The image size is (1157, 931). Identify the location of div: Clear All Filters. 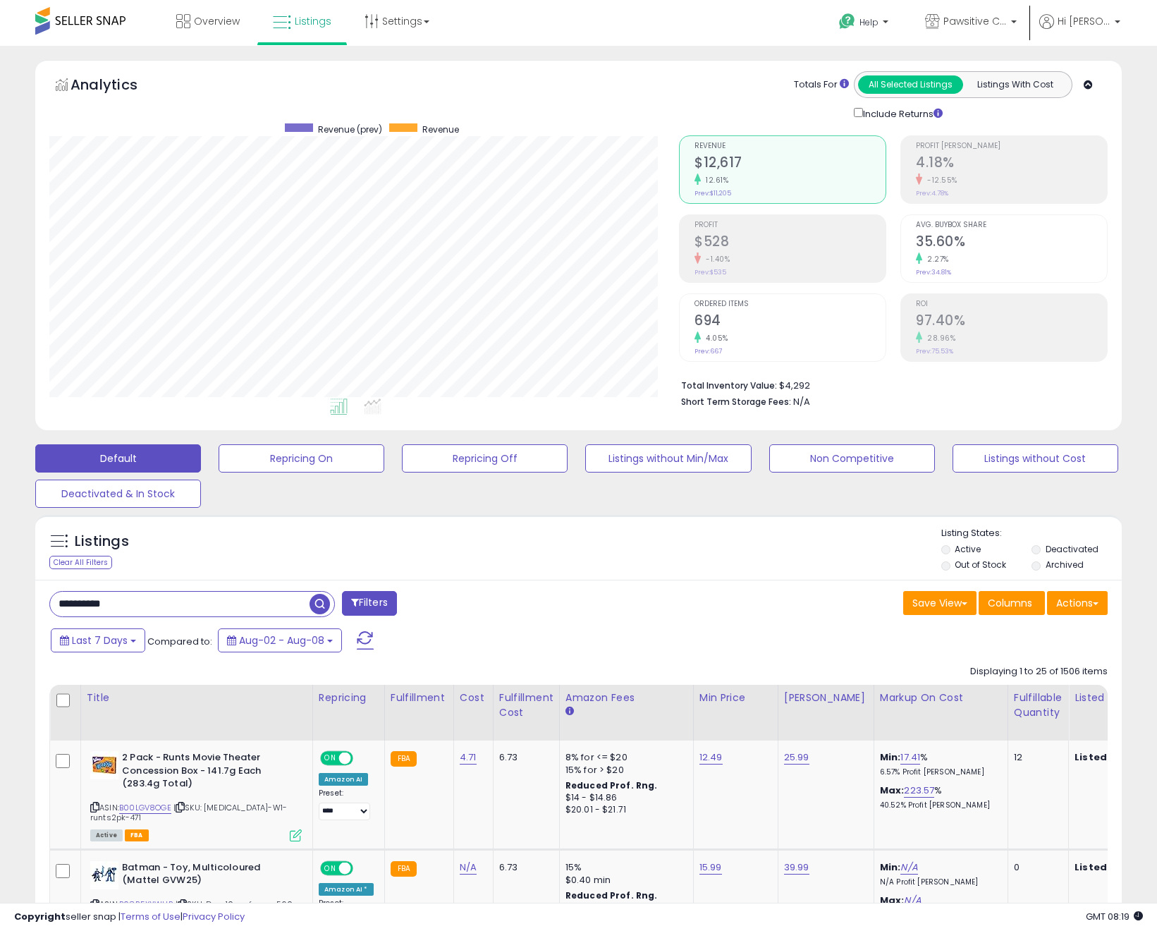
(80, 562).